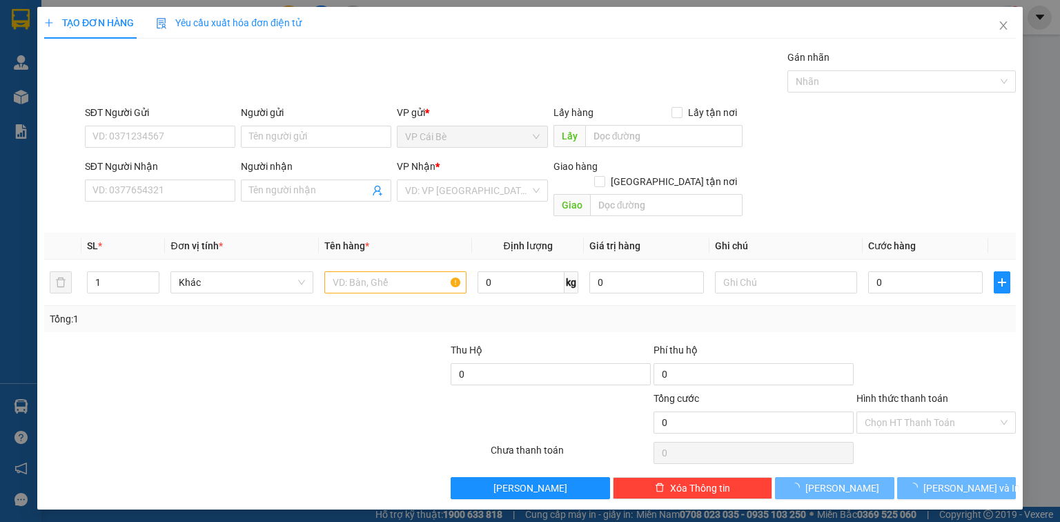 The image size is (1060, 522). I want to click on img: icon, so click(162, 23).